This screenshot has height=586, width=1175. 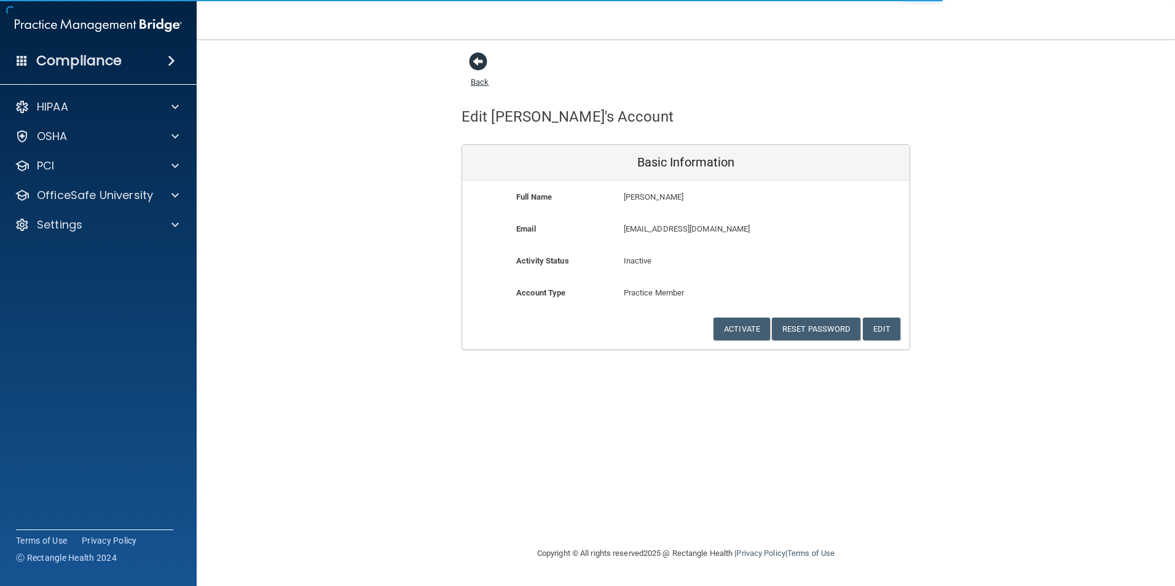 I want to click on a: Settings, so click(x=96, y=225).